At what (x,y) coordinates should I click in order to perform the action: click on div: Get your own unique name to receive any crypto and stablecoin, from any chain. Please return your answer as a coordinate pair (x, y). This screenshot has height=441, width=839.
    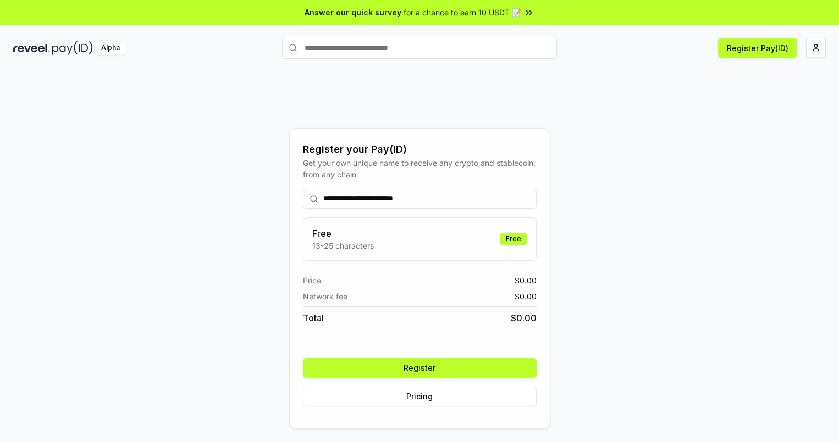
    Looking at the image, I should click on (419, 169).